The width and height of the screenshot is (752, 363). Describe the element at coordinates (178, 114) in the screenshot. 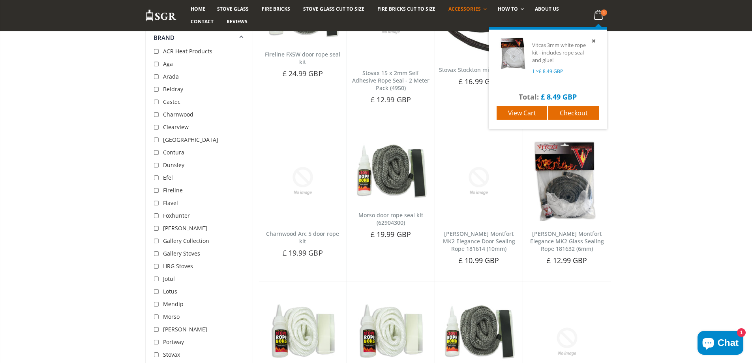

I see `span: Charnwood` at that location.